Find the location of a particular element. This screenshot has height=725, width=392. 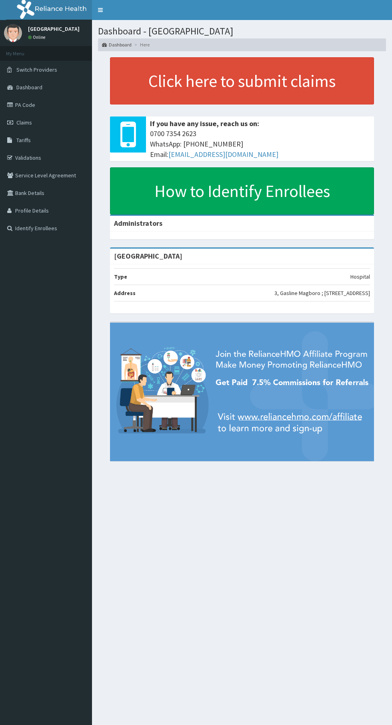

a: Online is located at coordinates (38, 37).